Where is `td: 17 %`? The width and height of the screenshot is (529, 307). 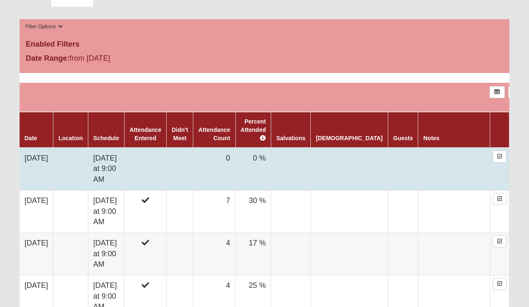
td: 17 % is located at coordinates (253, 254).